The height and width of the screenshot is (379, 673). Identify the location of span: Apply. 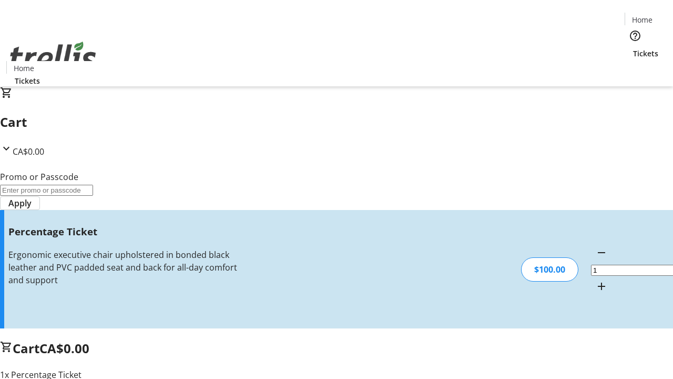
(20, 203).